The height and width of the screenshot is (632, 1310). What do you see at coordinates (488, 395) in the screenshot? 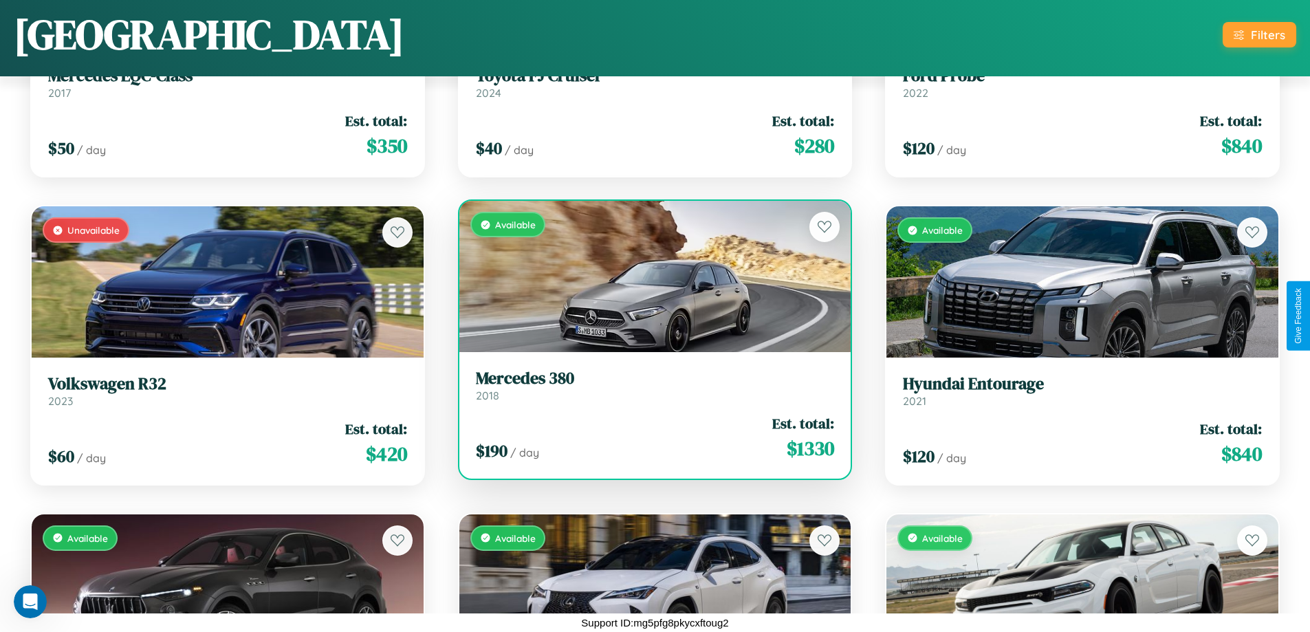
I see `span: 2018` at bounding box center [488, 395].